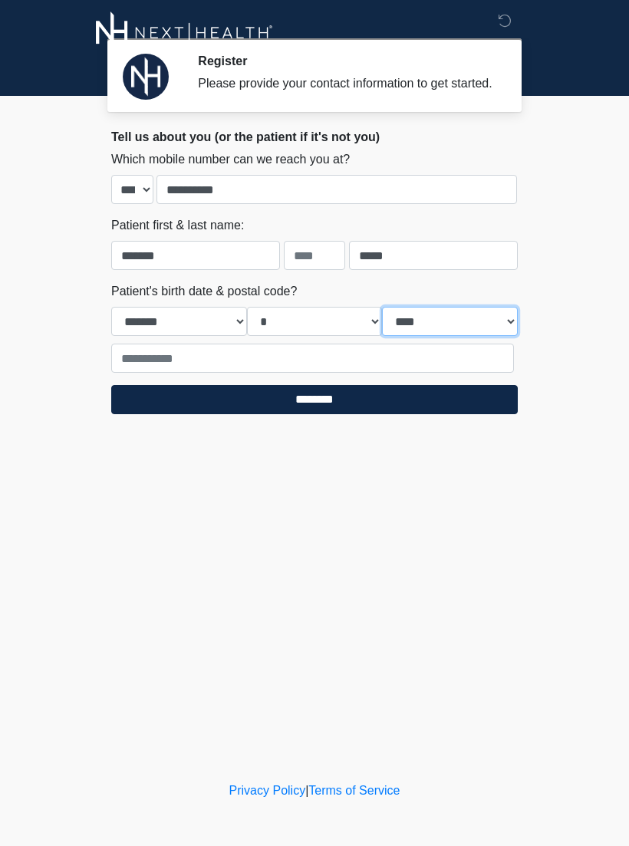 The width and height of the screenshot is (629, 846). What do you see at coordinates (314, 136) in the screenshot?
I see `h2: Tell us about you (or the patient if it's not you)` at bounding box center [314, 136].